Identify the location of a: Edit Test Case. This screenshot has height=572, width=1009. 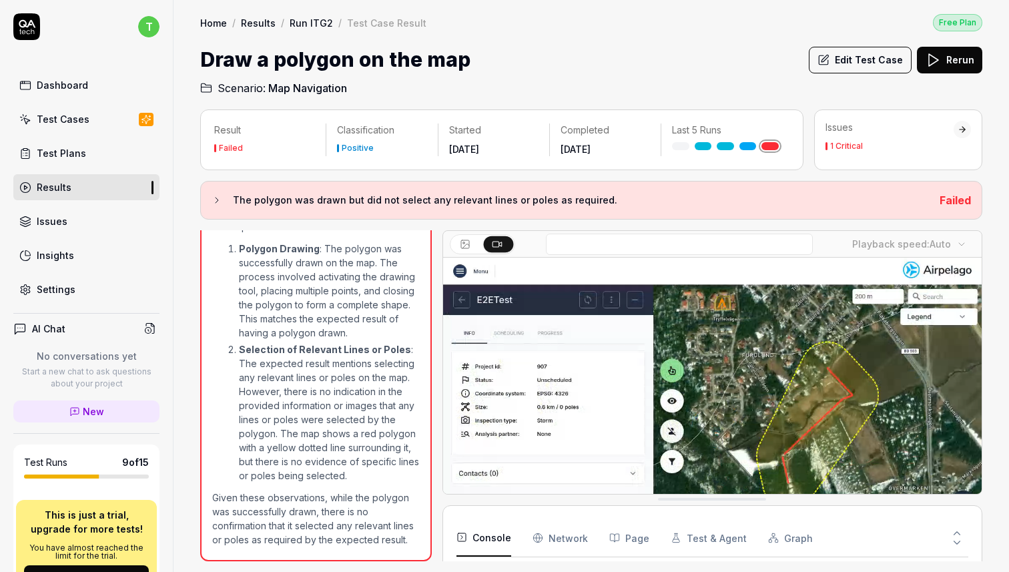
(860, 60).